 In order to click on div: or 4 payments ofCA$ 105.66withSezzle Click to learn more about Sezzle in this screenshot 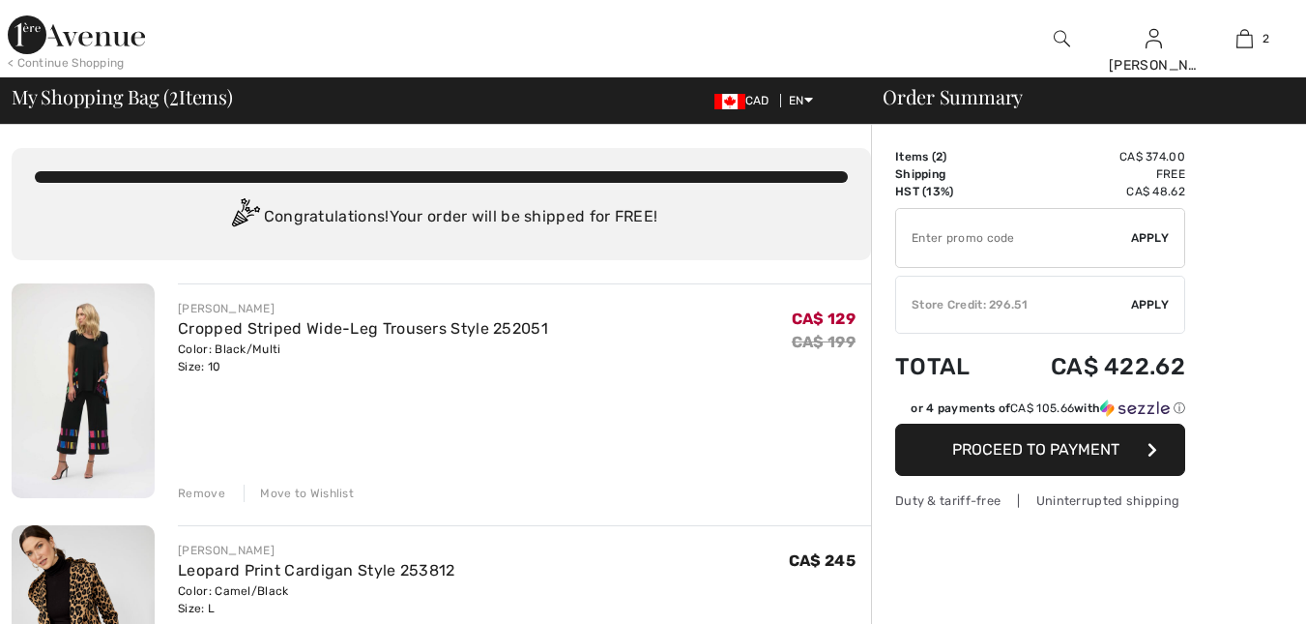, I will do `click(1040, 411)`.